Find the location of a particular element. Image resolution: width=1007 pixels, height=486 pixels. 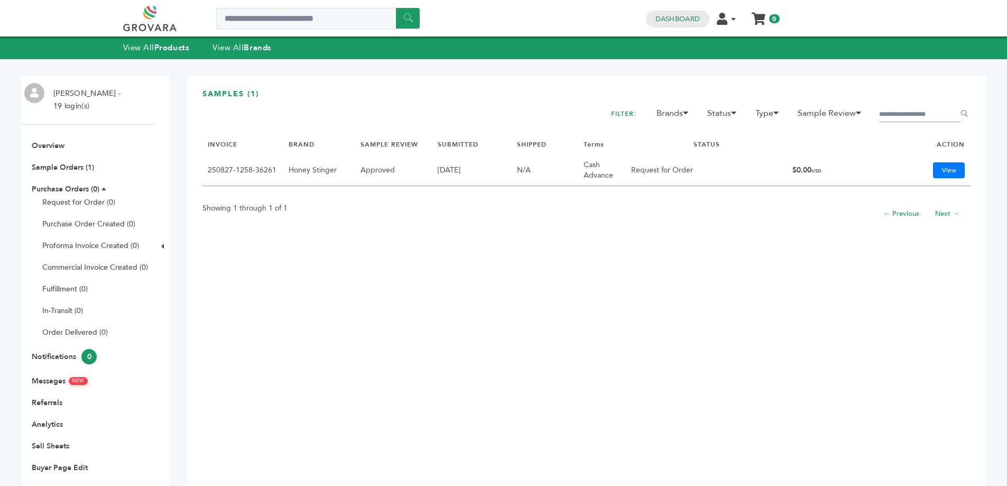

a: Purchase Orders (0) is located at coordinates (66, 189).